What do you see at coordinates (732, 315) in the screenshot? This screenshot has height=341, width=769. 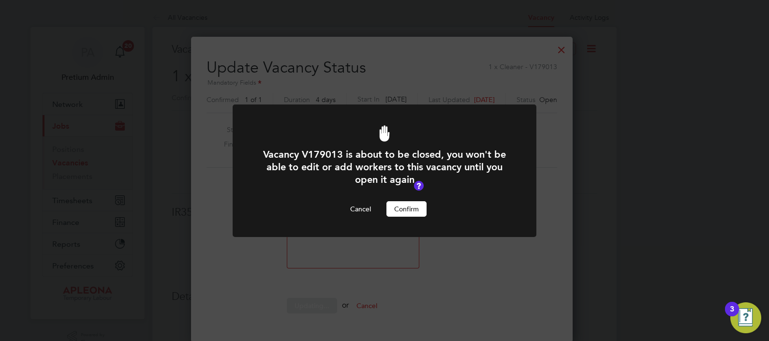 I see `div: 3` at bounding box center [732, 315].